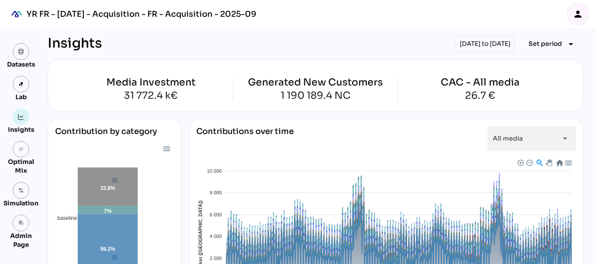 This screenshot has width=596, height=264. I want to click on div: mediaROI, so click(17, 14).